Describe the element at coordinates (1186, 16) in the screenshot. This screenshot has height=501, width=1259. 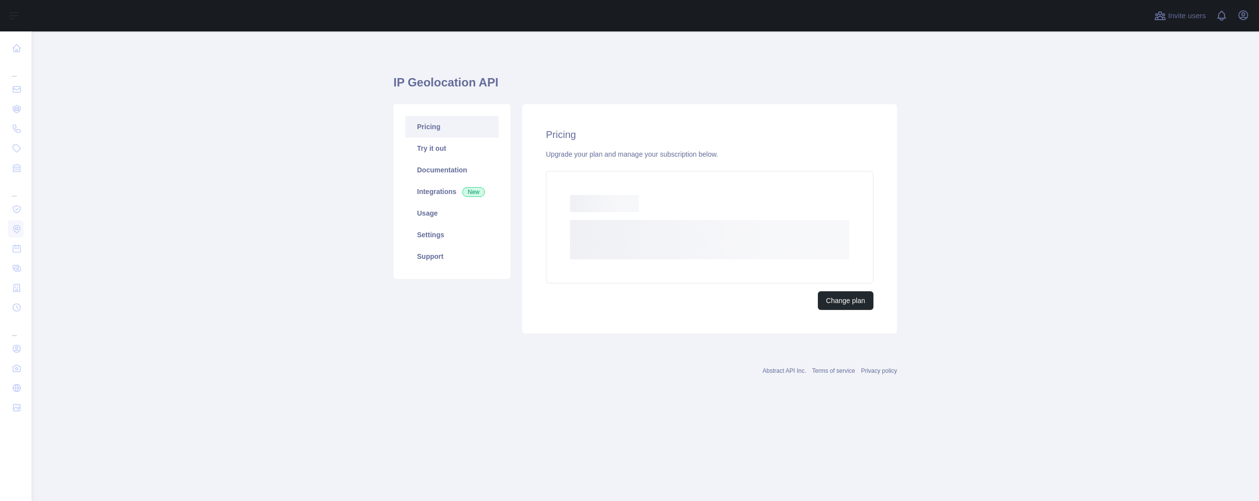
I see `span: Invite users` at that location.